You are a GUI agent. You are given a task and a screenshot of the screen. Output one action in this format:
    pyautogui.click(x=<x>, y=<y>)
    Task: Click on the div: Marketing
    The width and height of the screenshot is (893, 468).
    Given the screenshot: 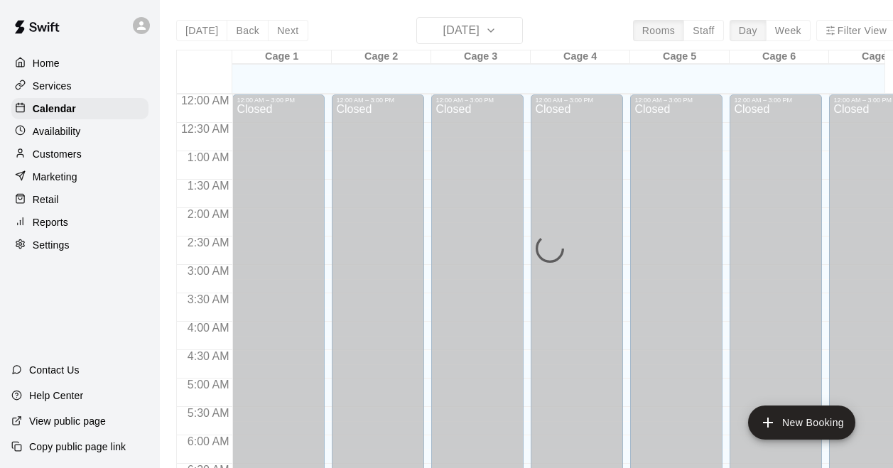 What is the action you would take?
    pyautogui.click(x=80, y=177)
    